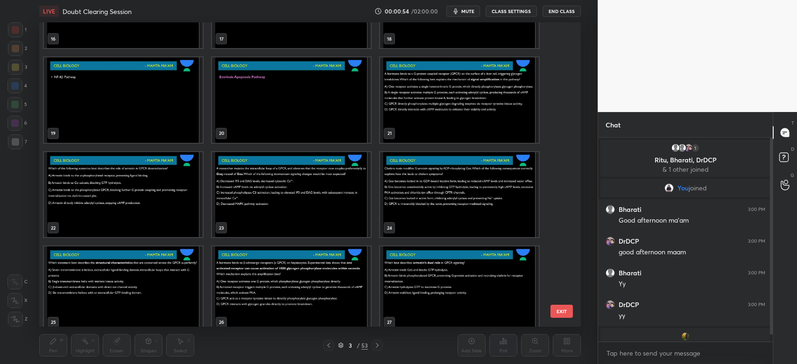 The height and width of the screenshot is (364, 797). What do you see at coordinates (692, 221) in the screenshot?
I see `div: Good afternoon ma'am` at bounding box center [692, 221].